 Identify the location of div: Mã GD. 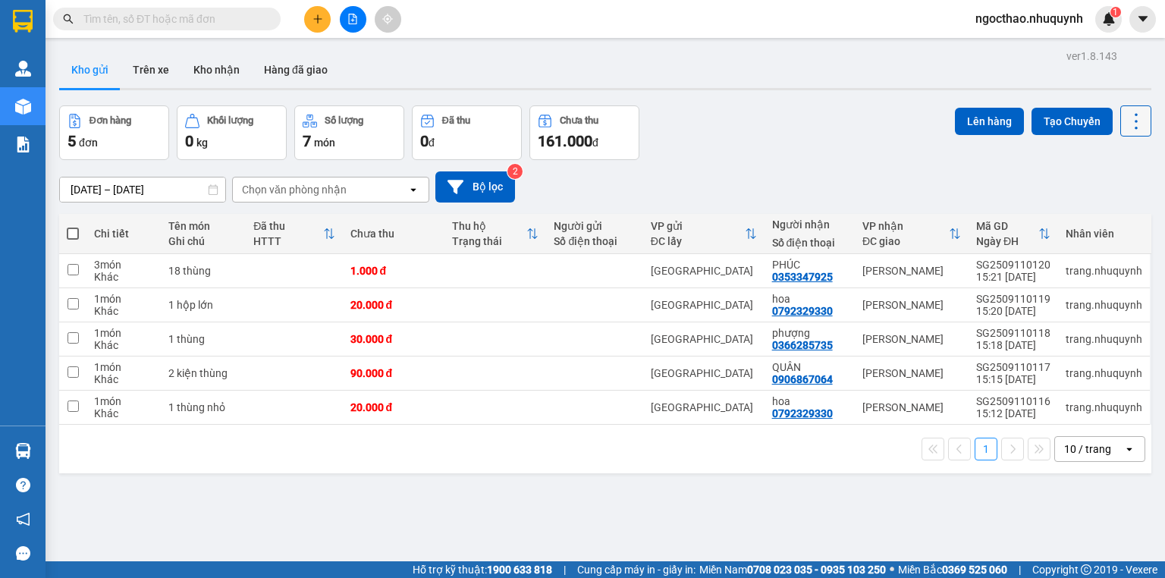
(1007, 226).